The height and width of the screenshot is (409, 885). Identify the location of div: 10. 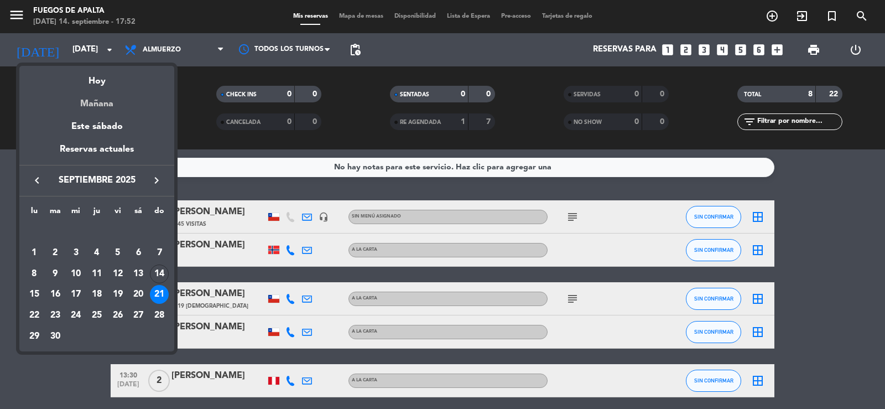
(76, 274).